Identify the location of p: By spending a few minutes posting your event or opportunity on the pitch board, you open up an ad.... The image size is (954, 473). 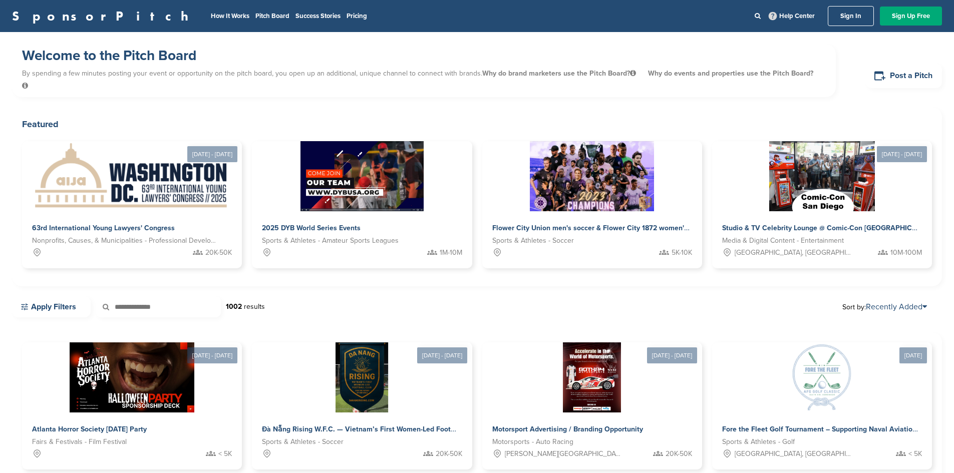
(424, 80).